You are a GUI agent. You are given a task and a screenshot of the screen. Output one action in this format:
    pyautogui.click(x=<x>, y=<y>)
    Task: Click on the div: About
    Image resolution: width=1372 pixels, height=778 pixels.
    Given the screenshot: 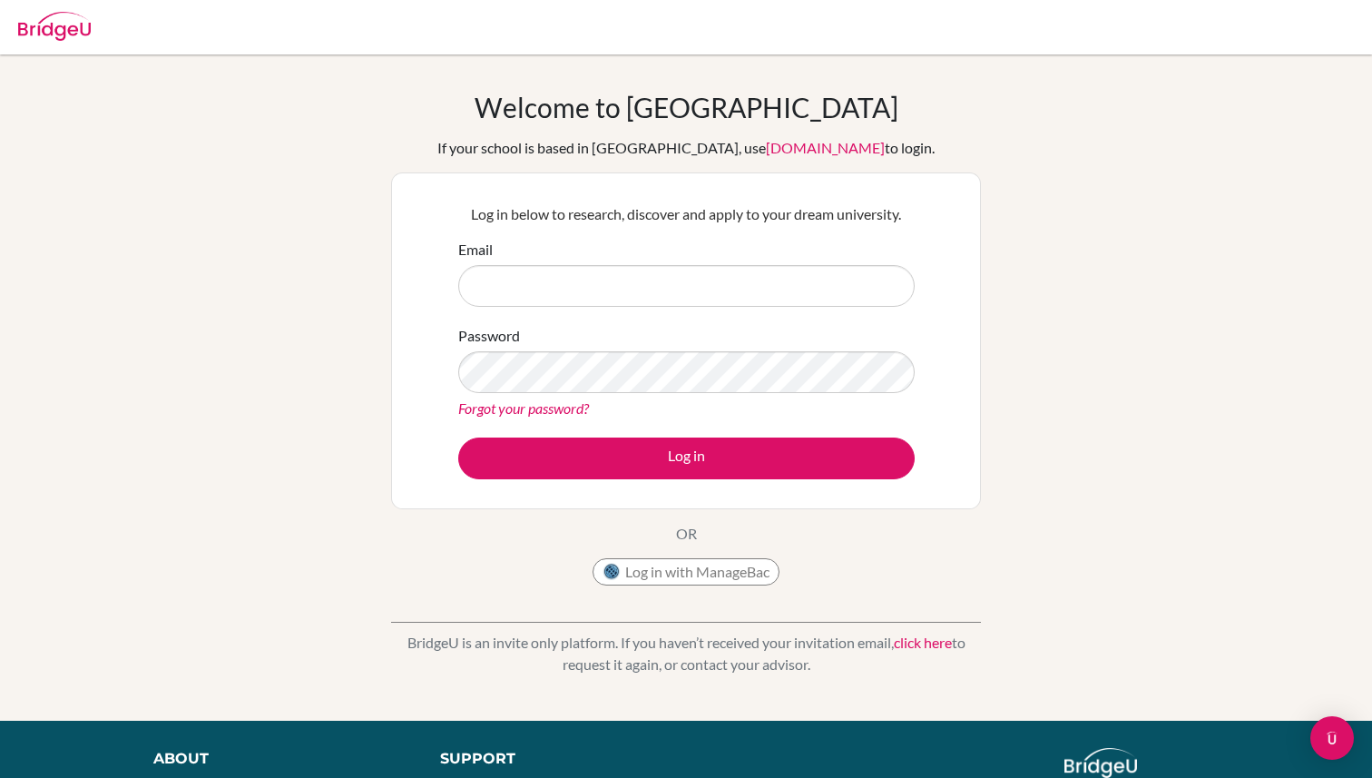 What is the action you would take?
    pyautogui.click(x=276, y=759)
    